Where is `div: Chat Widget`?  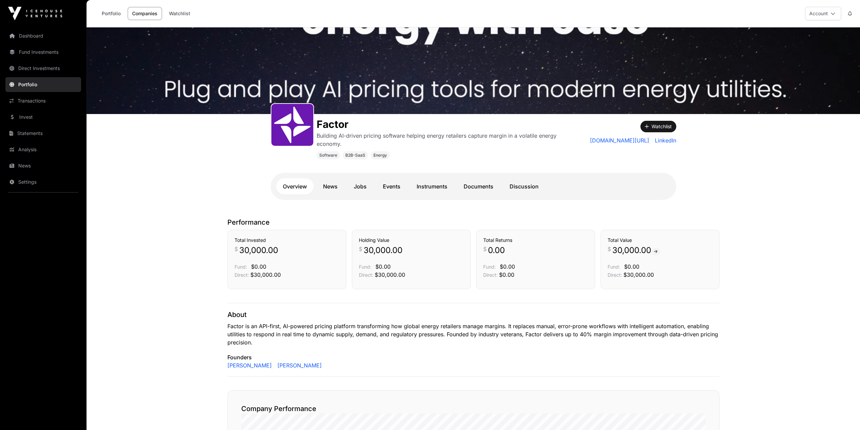
div: Chat Widget is located at coordinates (844, 414).